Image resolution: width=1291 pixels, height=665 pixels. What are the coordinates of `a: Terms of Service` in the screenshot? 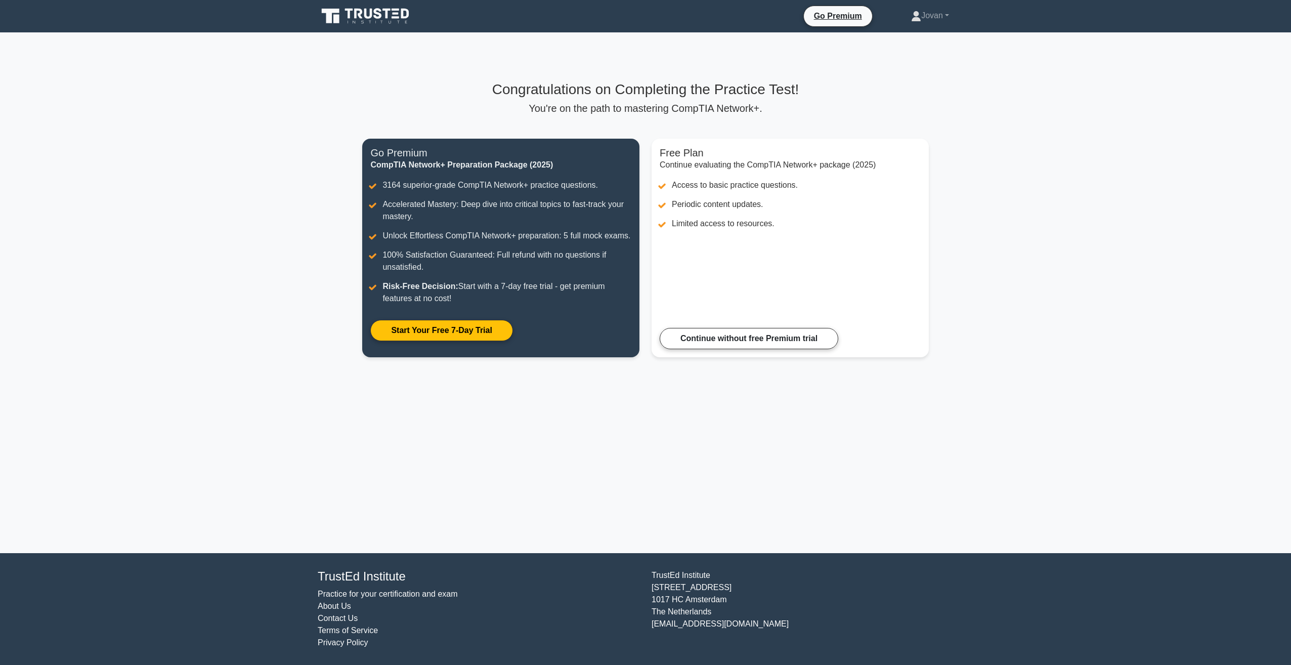 It's located at (348, 630).